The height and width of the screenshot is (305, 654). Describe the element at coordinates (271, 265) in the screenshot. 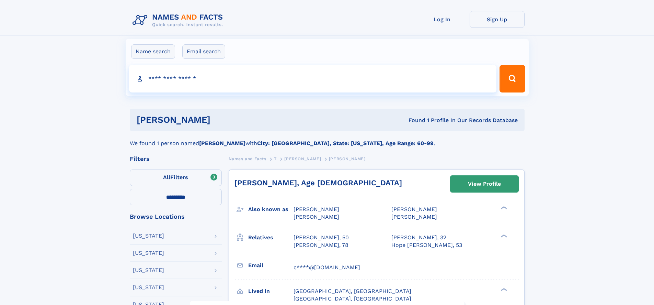

I see `h3: Email` at that location.